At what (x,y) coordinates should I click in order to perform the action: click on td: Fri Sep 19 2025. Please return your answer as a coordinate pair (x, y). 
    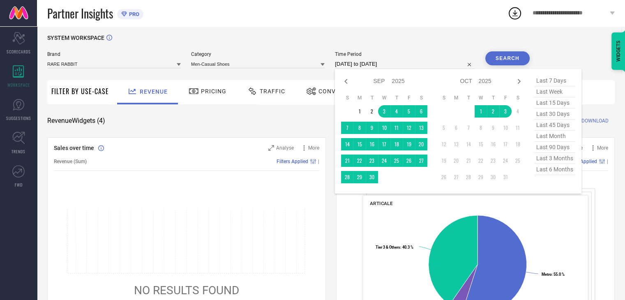
    Looking at the image, I should click on (409, 144).